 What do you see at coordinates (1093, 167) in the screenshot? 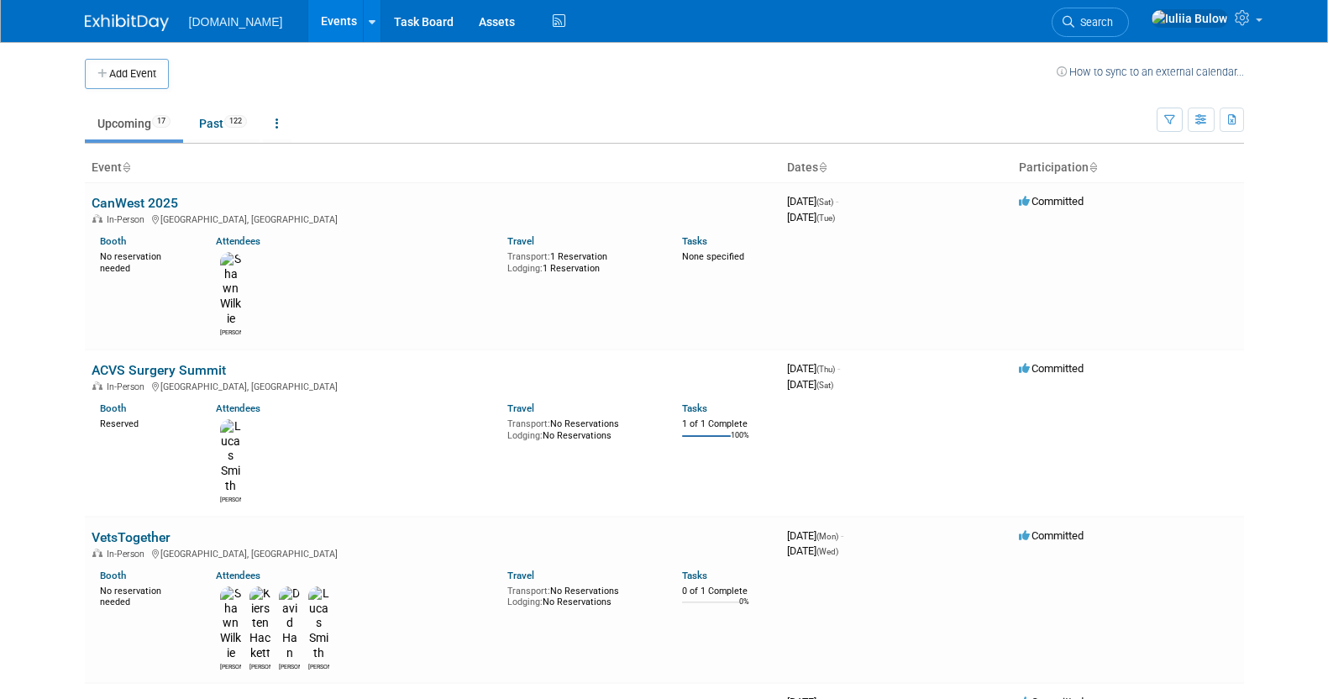
I see `a: Sort by Participation Type` at bounding box center [1093, 167].